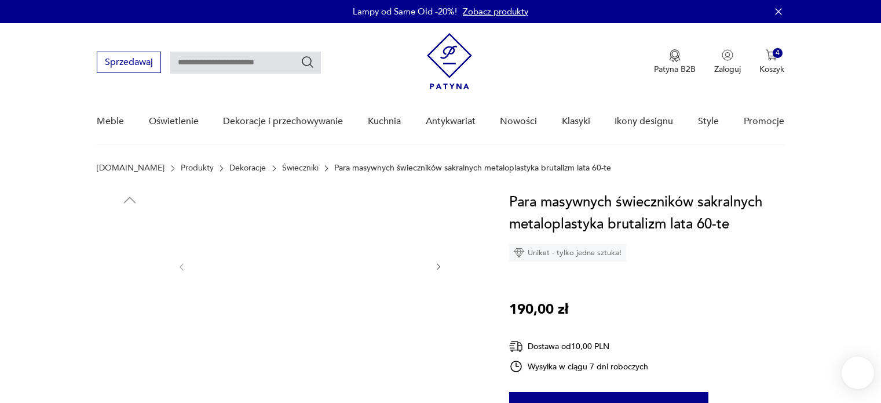  Describe the element at coordinates (129, 63) in the screenshot. I see `a: Sprzedawaj` at that location.